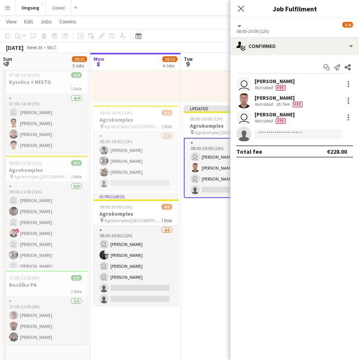 This screenshot has height=360, width=359. Describe the element at coordinates (98, 64) in the screenshot. I see `span: 8` at that location.